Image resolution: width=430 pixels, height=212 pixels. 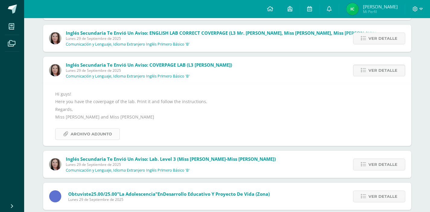 I want to click on span: Desarrollo Educativo y Proyecto de Vida (Zona), so click(x=217, y=194).